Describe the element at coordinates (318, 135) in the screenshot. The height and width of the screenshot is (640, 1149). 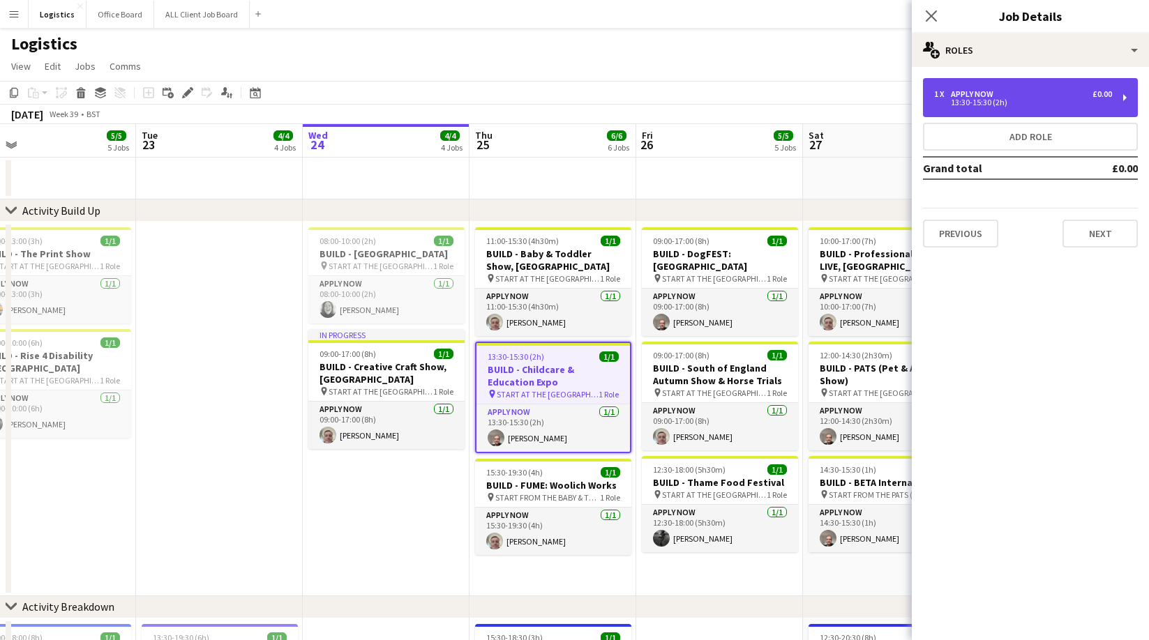
I see `span: Wed` at that location.